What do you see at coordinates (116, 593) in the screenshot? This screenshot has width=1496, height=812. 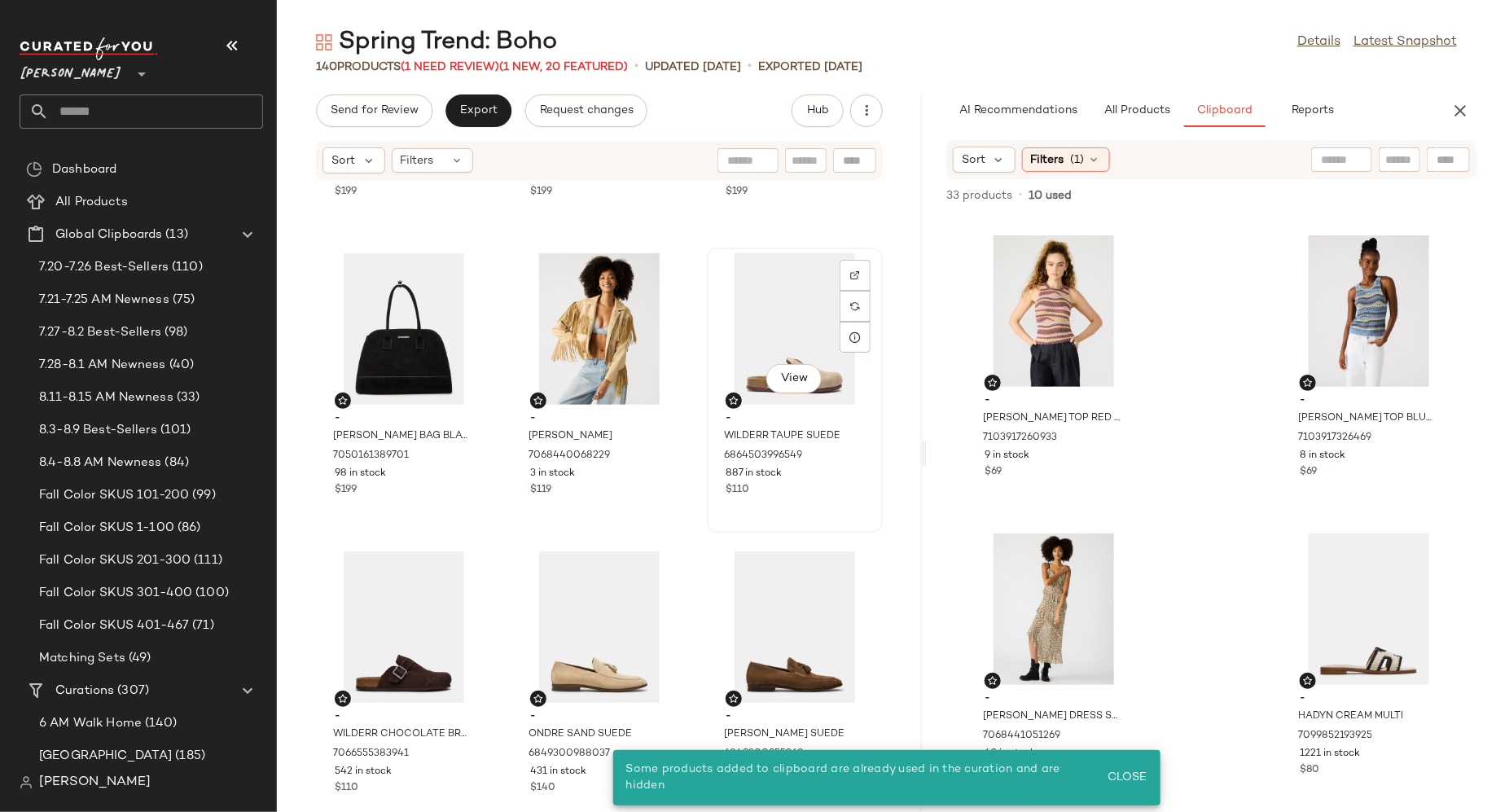 I see `span: Fall Color SKUS 301-400` at bounding box center [116, 593].